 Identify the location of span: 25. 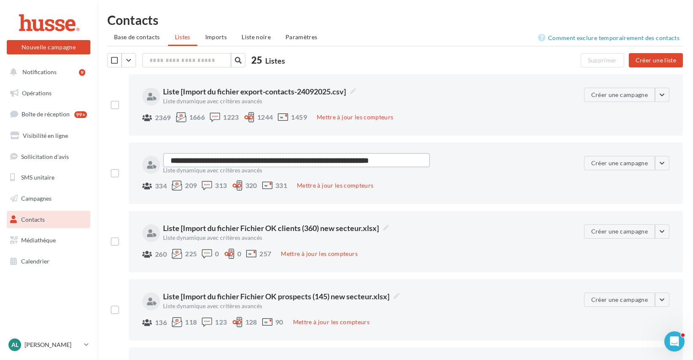
(257, 60).